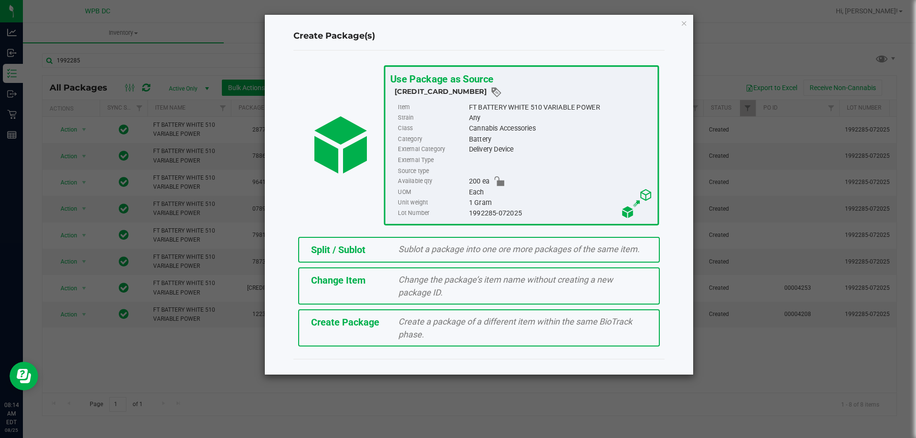 The width and height of the screenshot is (916, 438). I want to click on div: 5849020419483997, so click(523, 92).